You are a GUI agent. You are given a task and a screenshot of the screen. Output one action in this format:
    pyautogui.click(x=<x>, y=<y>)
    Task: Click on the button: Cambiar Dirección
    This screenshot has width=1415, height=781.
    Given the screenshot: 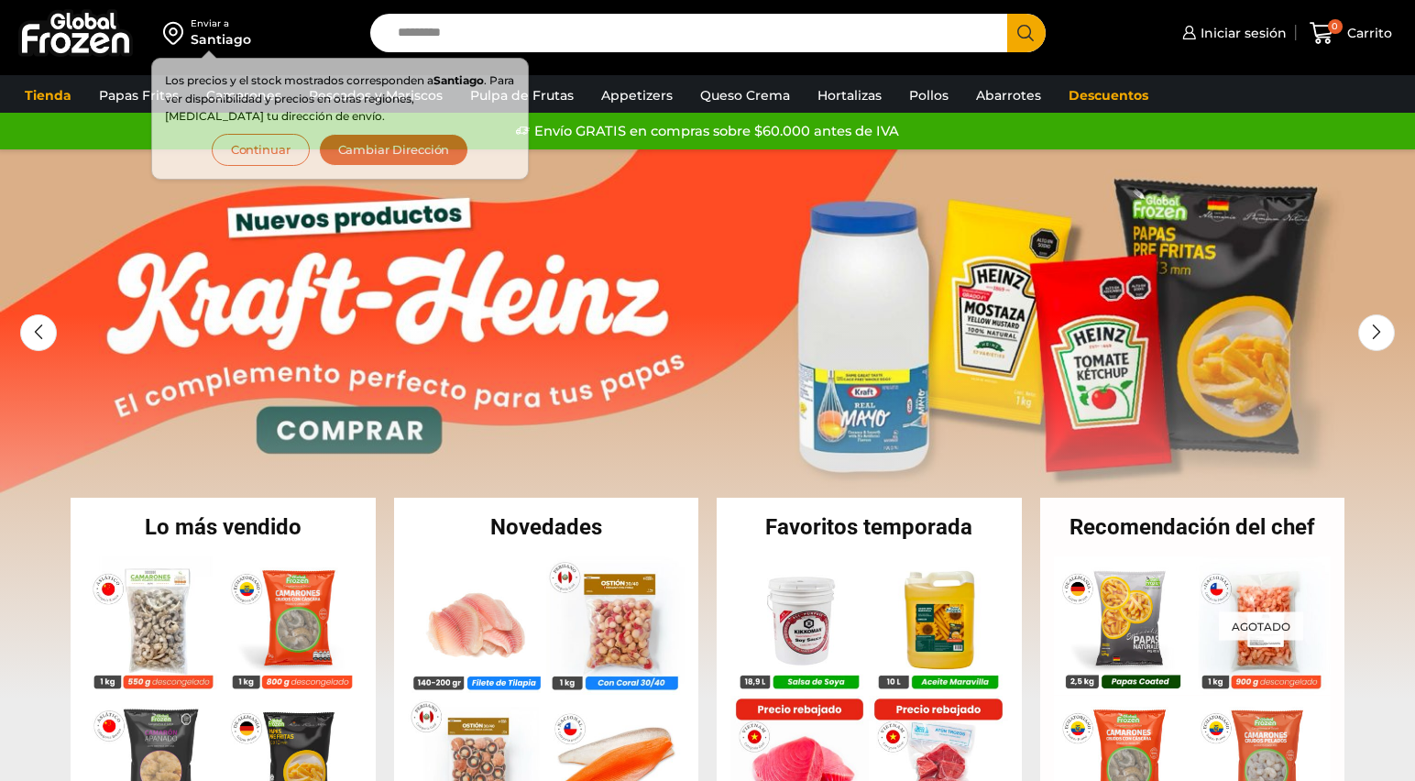 What is the action you would take?
    pyautogui.click(x=394, y=149)
    